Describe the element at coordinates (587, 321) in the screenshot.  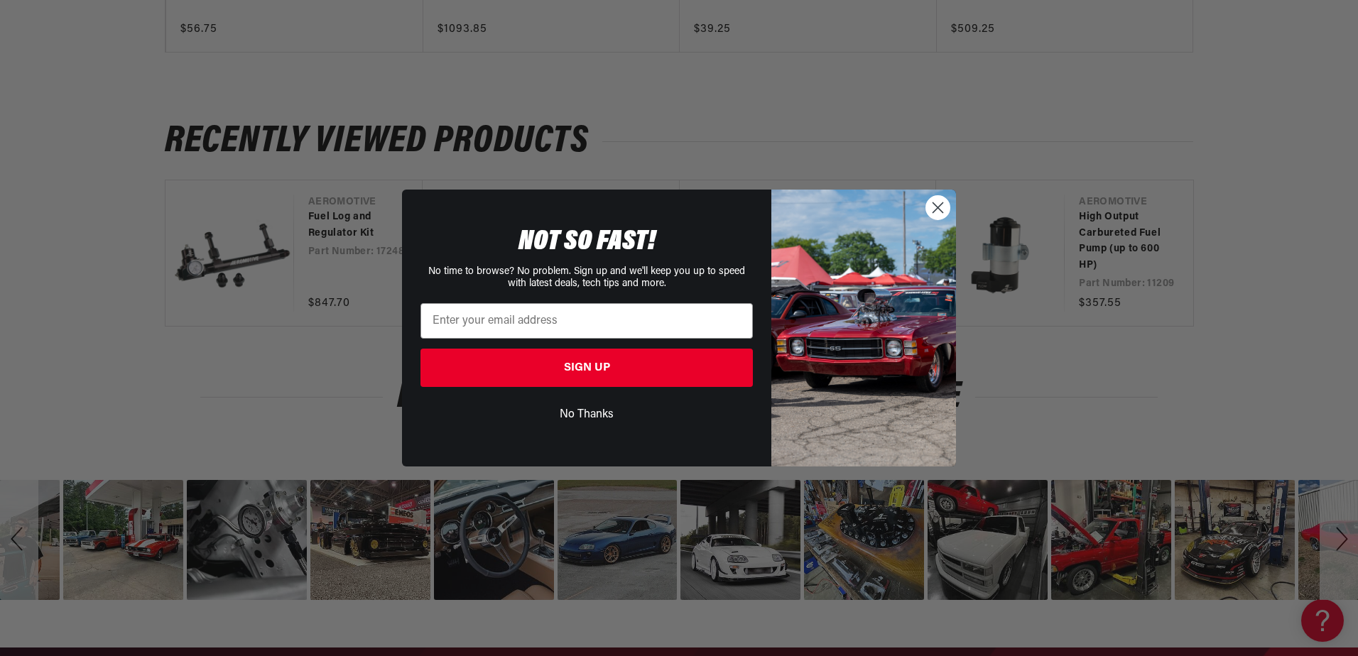
I see `input: Enter your email address` at that location.